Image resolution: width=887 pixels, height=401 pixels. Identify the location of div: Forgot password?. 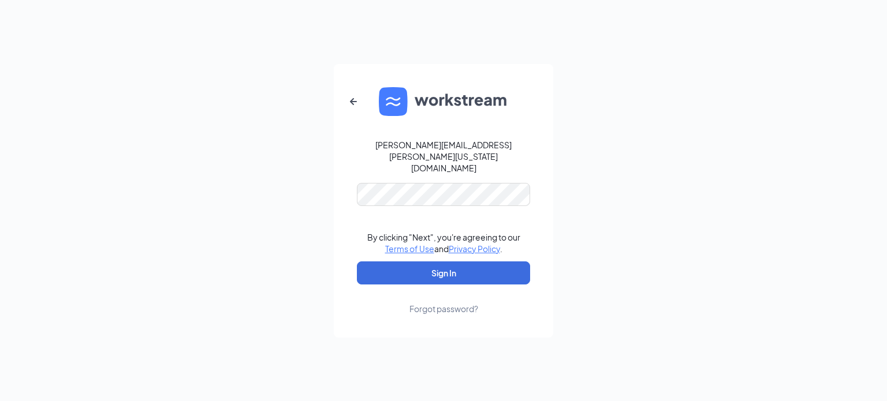
(443, 309).